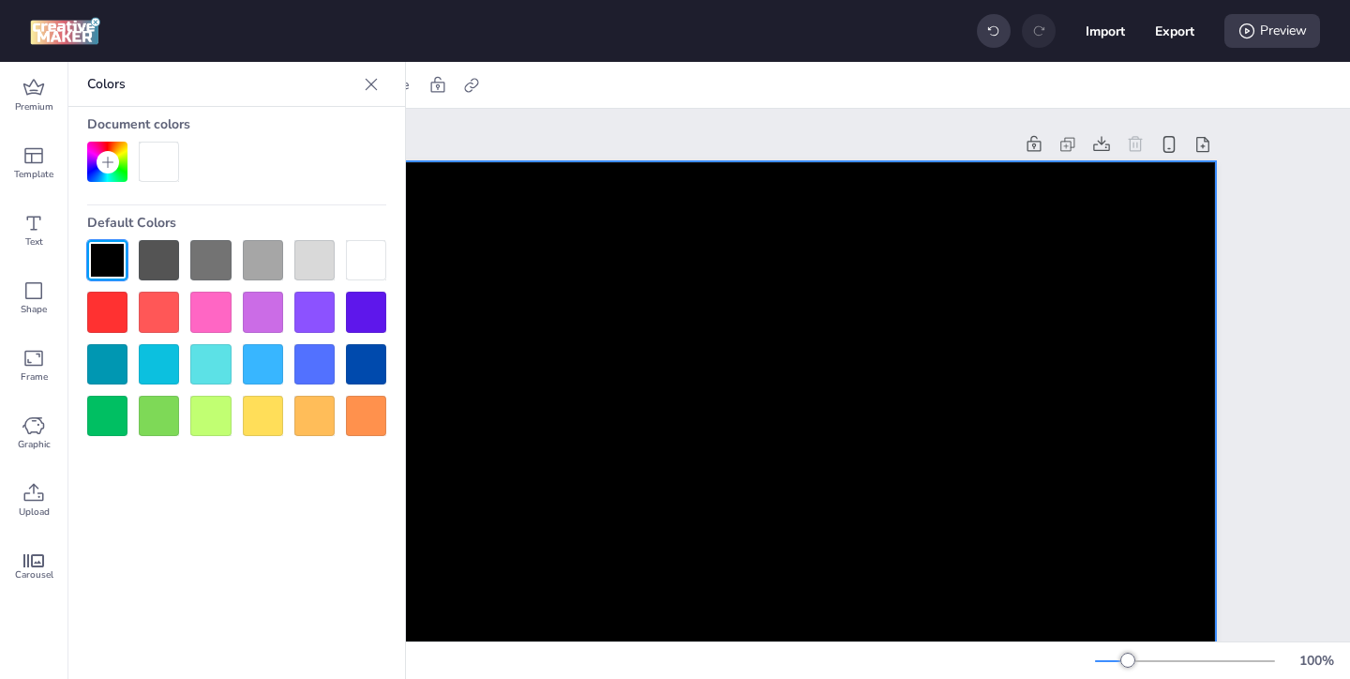  Describe the element at coordinates (34, 444) in the screenshot. I see `span: Graphic` at that location.